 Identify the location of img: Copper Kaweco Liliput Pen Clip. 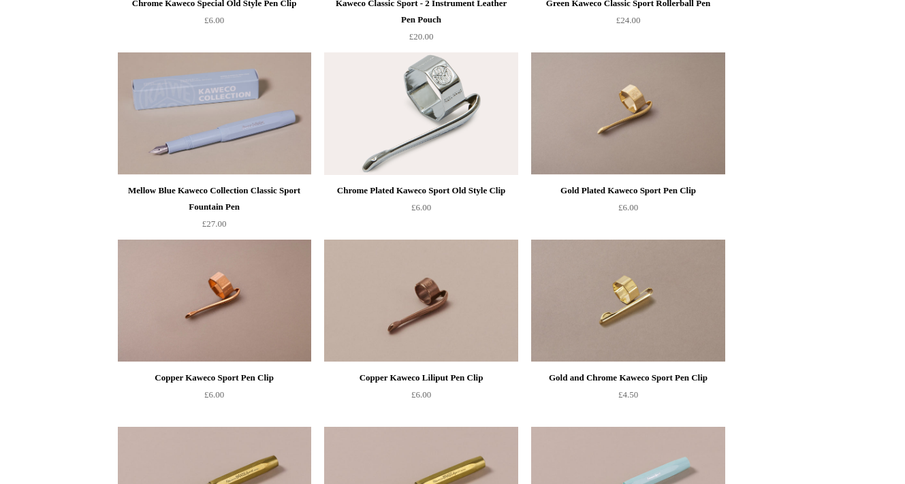
(421, 301).